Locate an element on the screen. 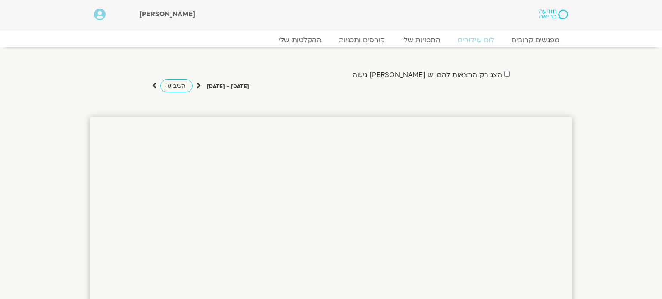 This screenshot has height=299, width=662. a: לוח שידורים is located at coordinates (476, 40).